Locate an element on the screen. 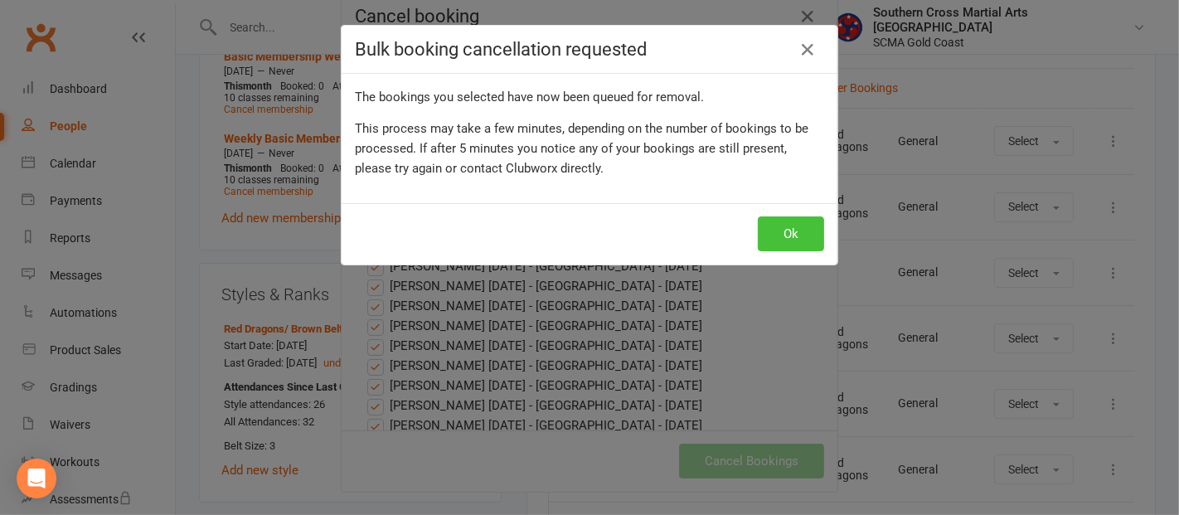 This screenshot has width=1179, height=515. h4: Bulk booking cancellation requested is located at coordinates (590, 49).